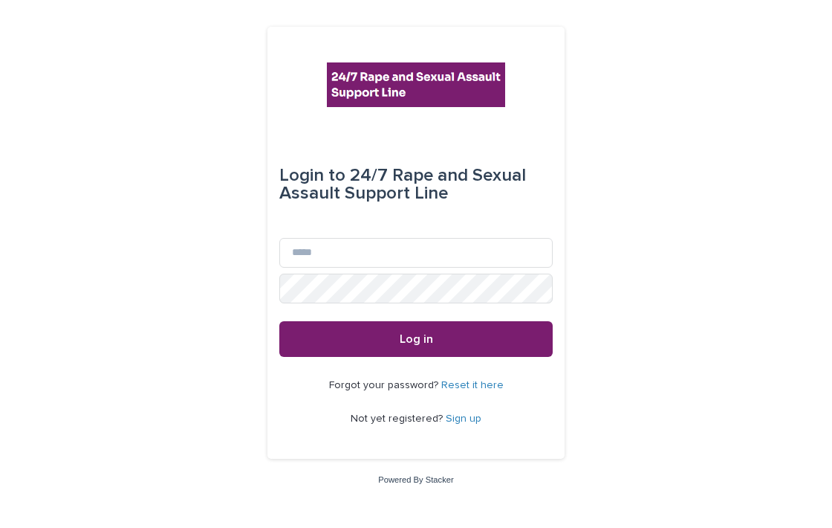 Image resolution: width=832 pixels, height=528 pixels. Describe the element at coordinates (416, 184) in the screenshot. I see `div: 24/7 Rape and Sexual Assault Support Line` at that location.